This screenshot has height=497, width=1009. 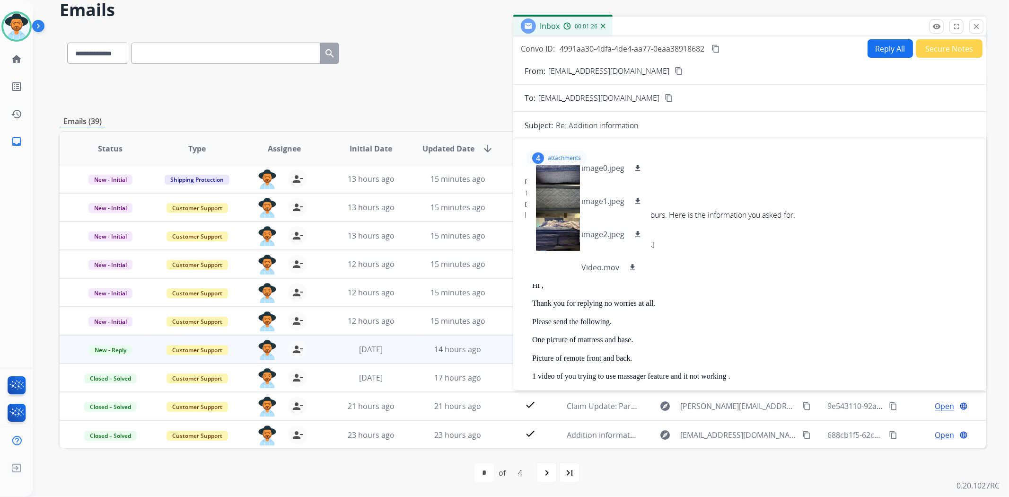 I want to click on p: Video.mov, so click(x=601, y=267).